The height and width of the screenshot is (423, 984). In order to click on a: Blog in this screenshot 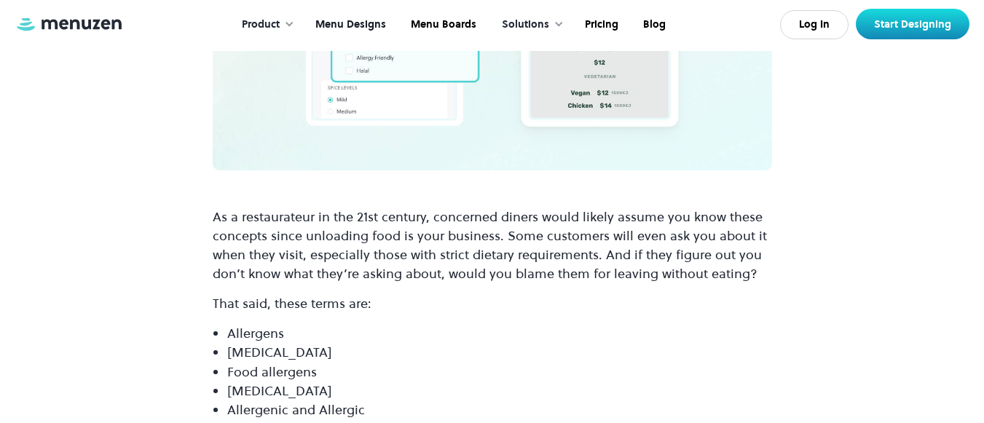, I will do `click(653, 25)`.